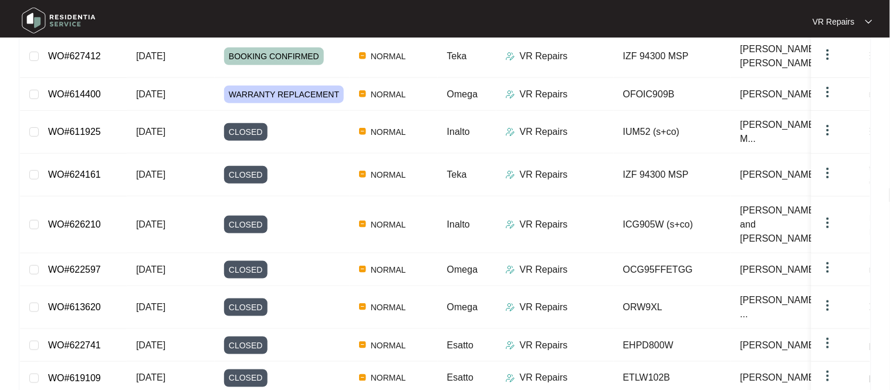 This screenshot has width=890, height=390. I want to click on a: WO#624161, so click(75, 174).